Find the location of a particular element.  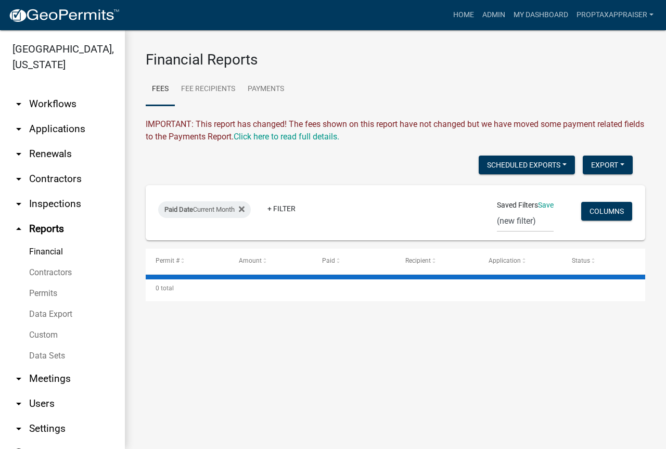

a: + Filter is located at coordinates (282, 209).